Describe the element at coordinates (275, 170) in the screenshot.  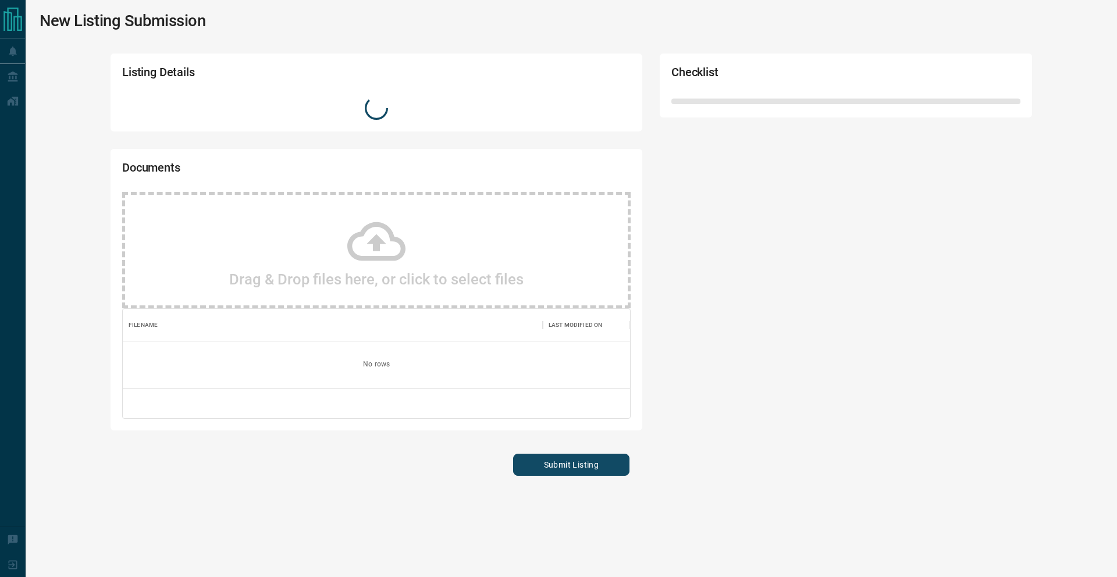
I see `h2: Documents` at that location.